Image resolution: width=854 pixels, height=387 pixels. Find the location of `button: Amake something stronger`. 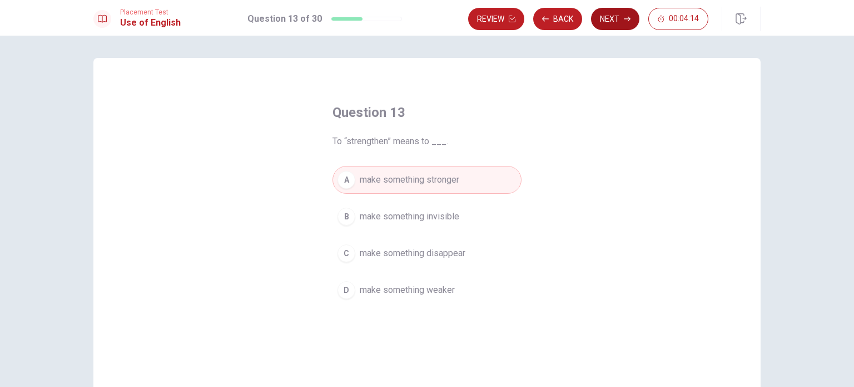

button: Amake something stronger is located at coordinates (427, 180).